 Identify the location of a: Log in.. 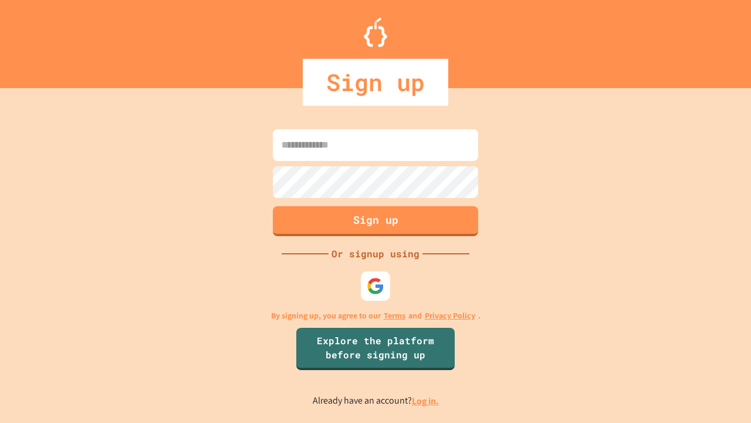
(425, 400).